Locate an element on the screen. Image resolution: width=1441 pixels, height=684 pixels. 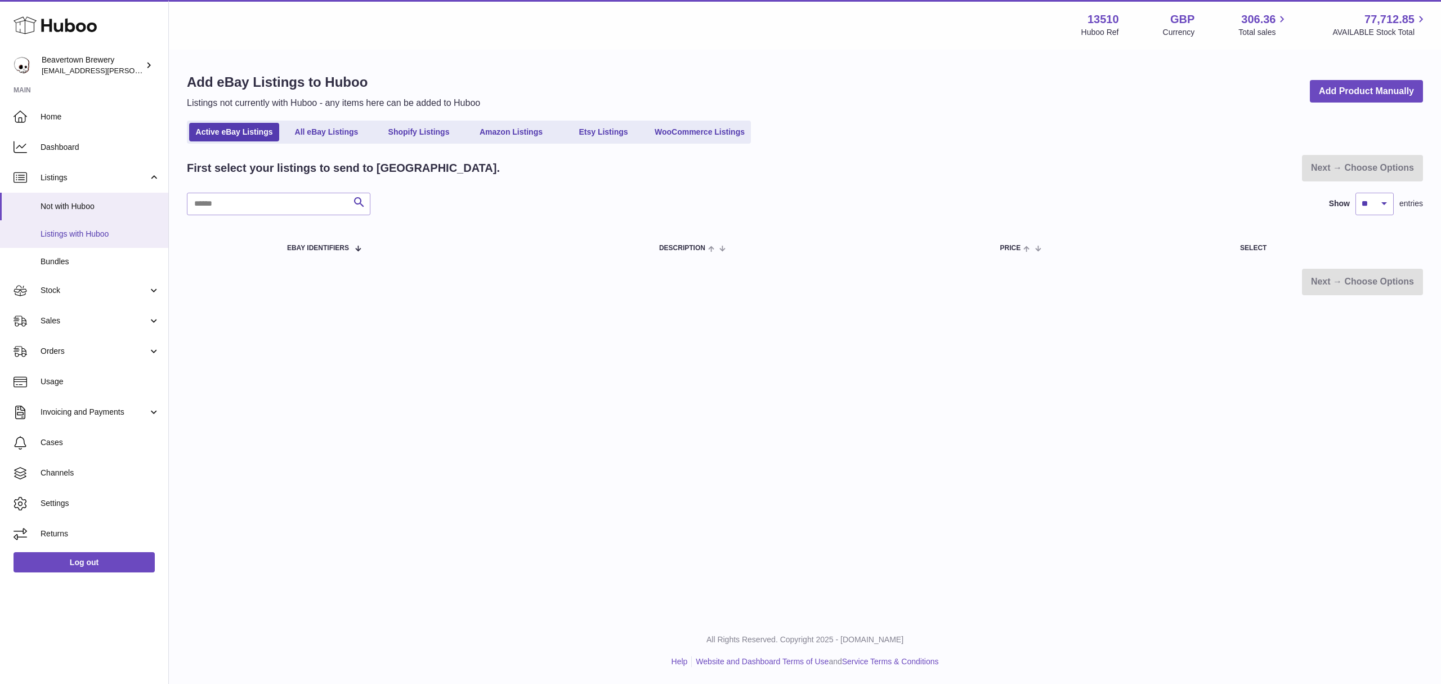
span: entries is located at coordinates (1411, 203).